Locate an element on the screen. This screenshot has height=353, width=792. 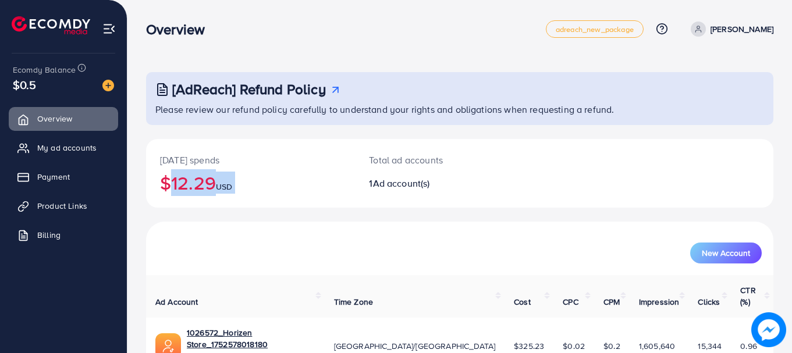
img: logo is located at coordinates (51, 25).